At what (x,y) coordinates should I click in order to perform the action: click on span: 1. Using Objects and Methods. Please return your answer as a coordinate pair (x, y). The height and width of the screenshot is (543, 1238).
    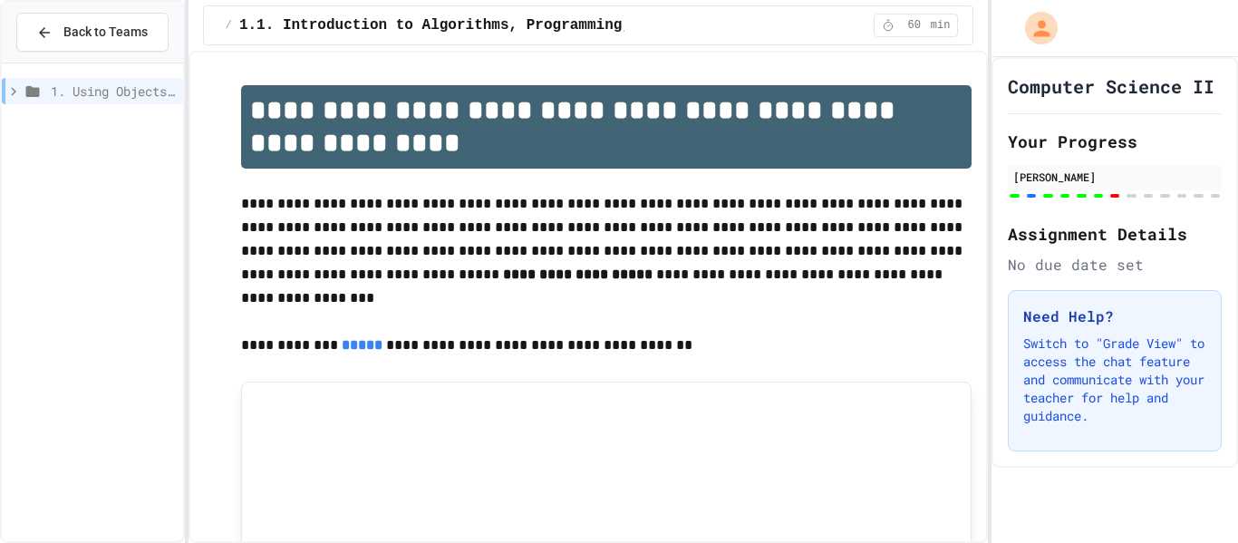
    Looking at the image, I should click on (113, 91).